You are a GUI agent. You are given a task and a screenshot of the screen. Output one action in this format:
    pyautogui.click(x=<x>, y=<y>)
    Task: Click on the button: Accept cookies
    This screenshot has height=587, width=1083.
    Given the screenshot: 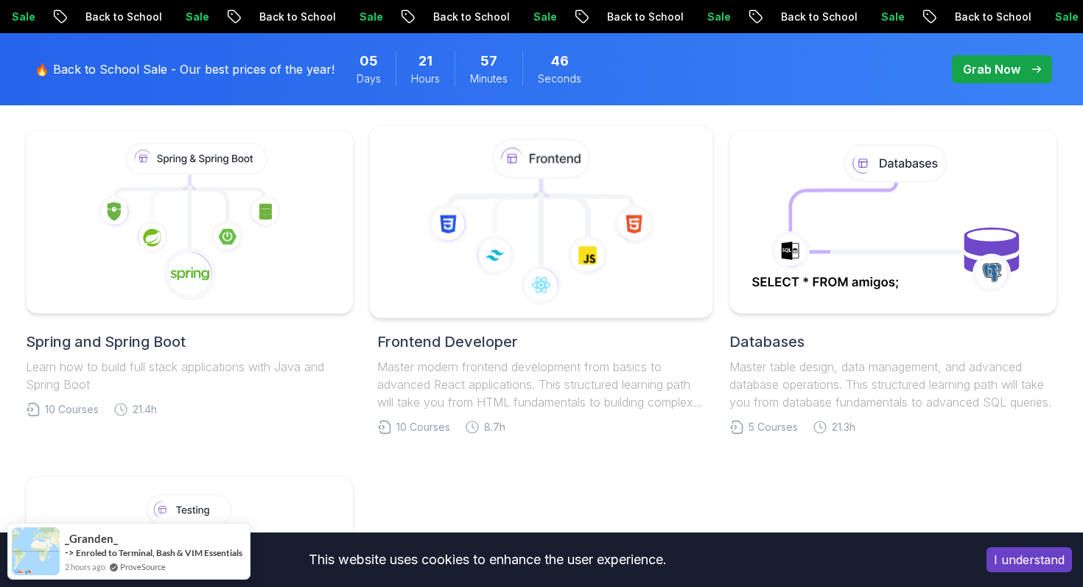 What is the action you would take?
    pyautogui.click(x=1029, y=560)
    